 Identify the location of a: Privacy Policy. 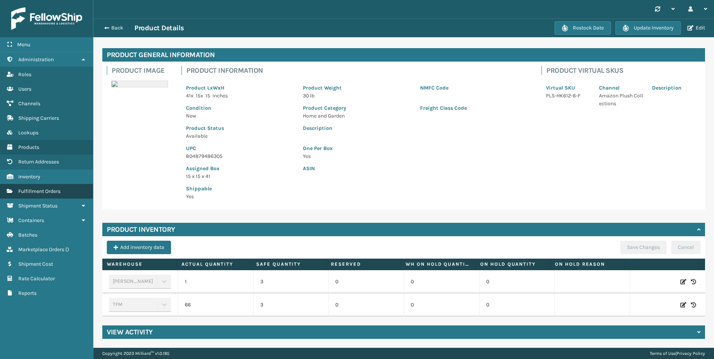
(690, 353).